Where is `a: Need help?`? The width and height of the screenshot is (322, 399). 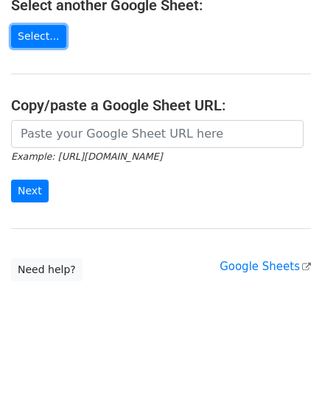 a: Need help? is located at coordinates (46, 270).